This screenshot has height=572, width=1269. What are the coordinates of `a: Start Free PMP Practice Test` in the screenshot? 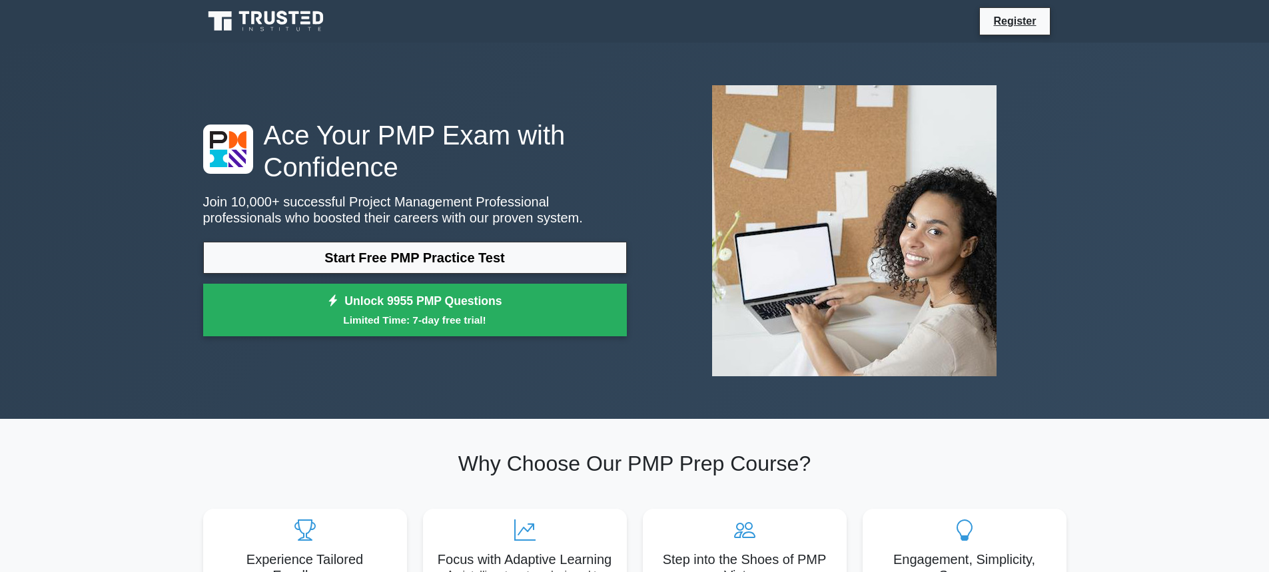 It's located at (415, 258).